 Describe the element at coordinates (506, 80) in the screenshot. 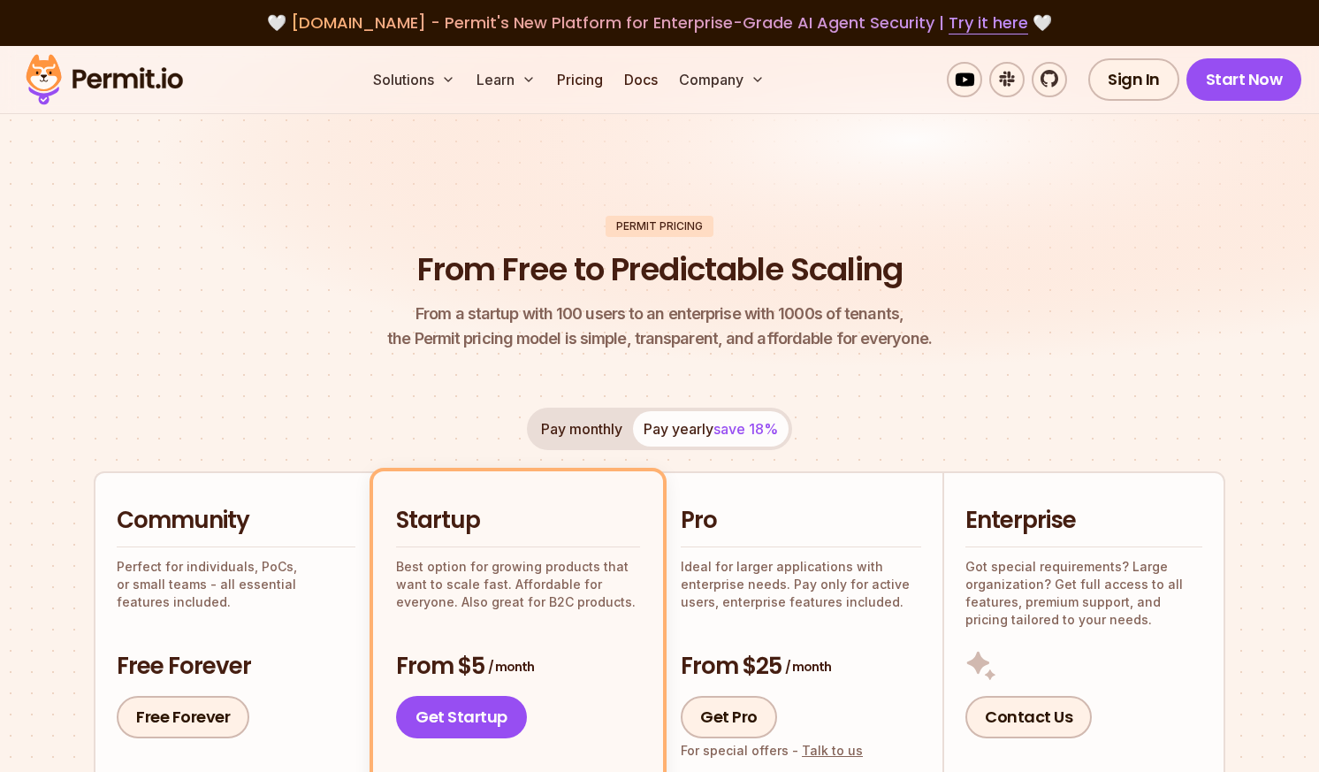

I see `button: Learn` at that location.